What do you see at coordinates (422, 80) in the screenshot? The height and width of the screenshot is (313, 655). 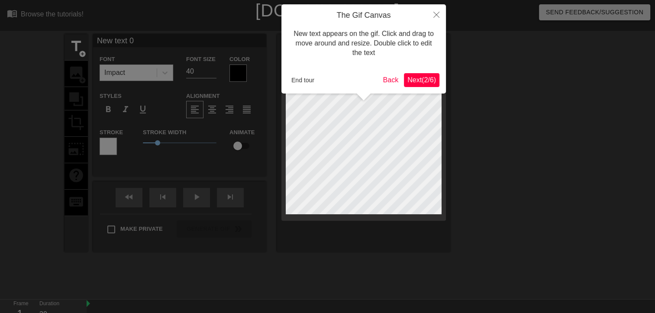 I see `span: Next ( 2 / 6 )` at bounding box center [422, 80].